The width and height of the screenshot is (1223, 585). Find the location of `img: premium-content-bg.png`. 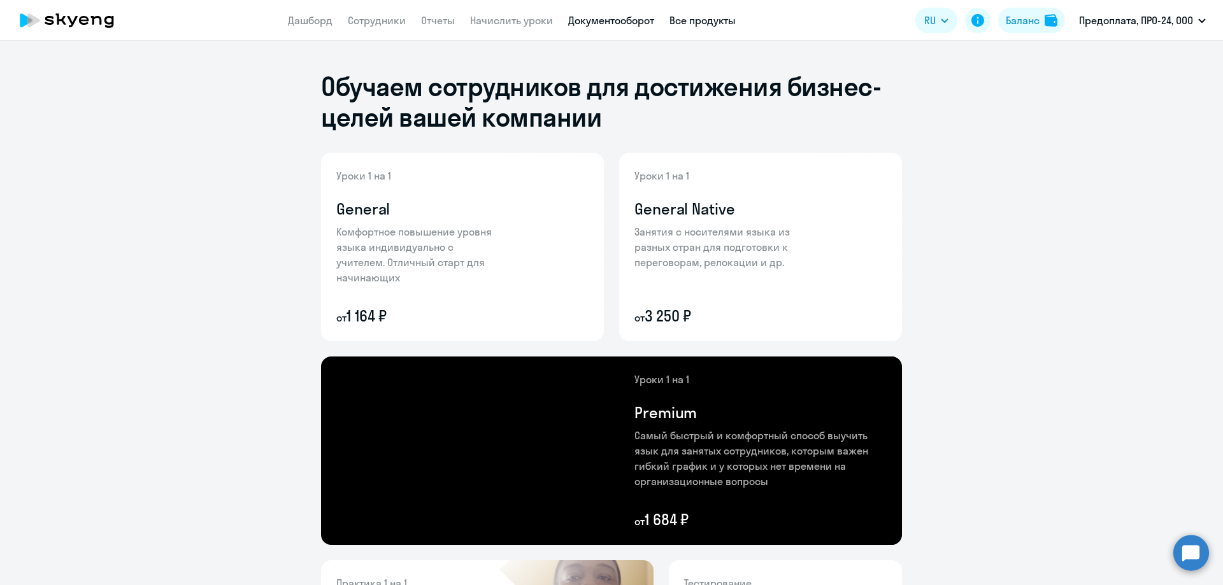

img: premium-content-bg.png is located at coordinates (680, 451).